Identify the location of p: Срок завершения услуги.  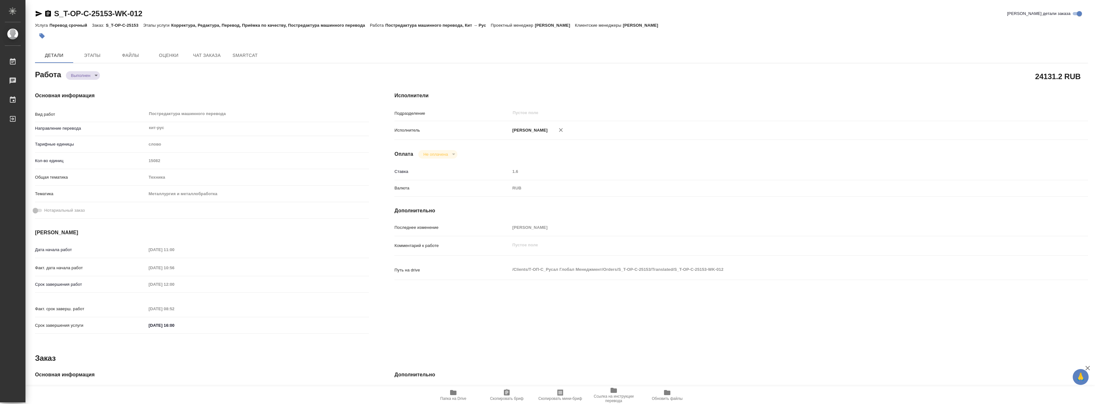
(91, 326).